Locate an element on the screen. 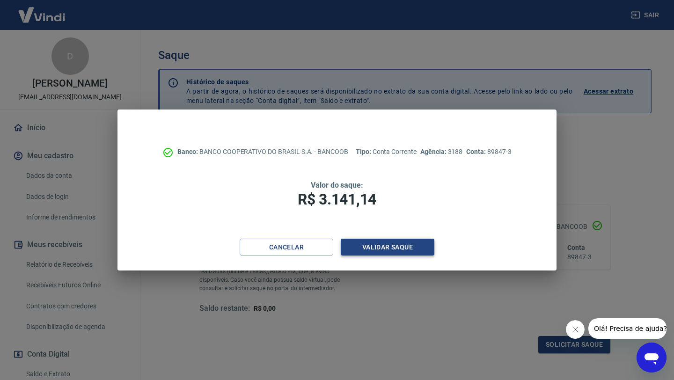 This screenshot has width=674, height=380. span: Olá! Precisa de ajuda? is located at coordinates (42, 10).